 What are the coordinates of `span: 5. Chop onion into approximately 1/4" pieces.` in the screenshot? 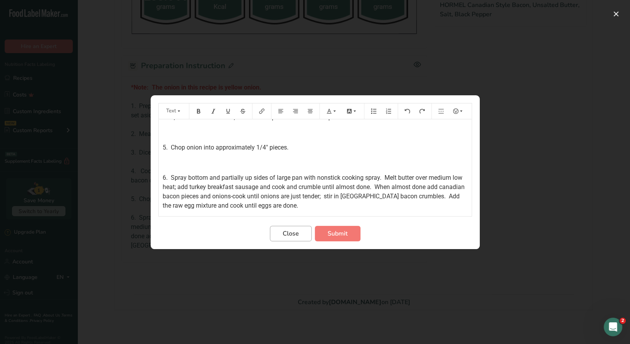 It's located at (226, 147).